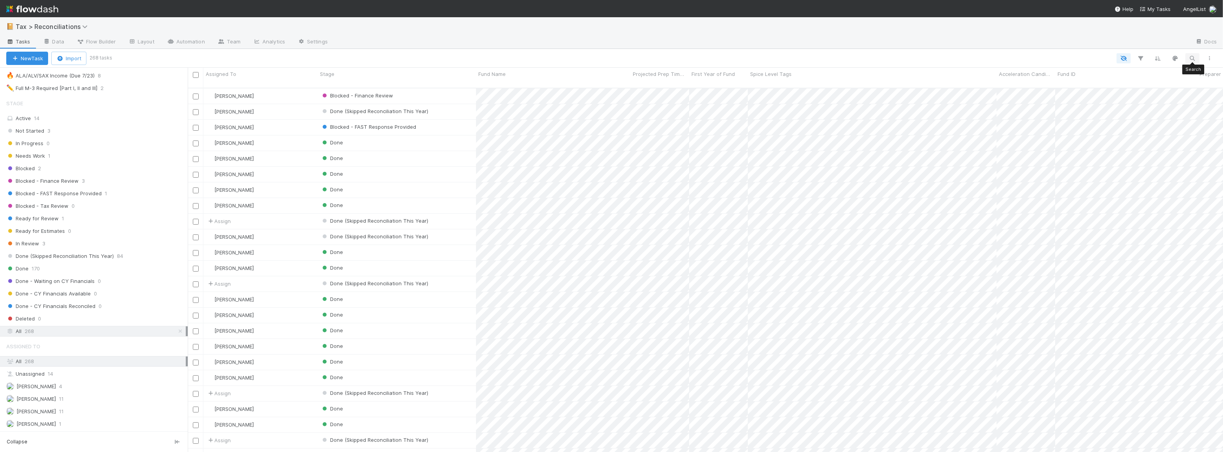  What do you see at coordinates (1155, 9) in the screenshot?
I see `span: My Tasks` at bounding box center [1155, 9].